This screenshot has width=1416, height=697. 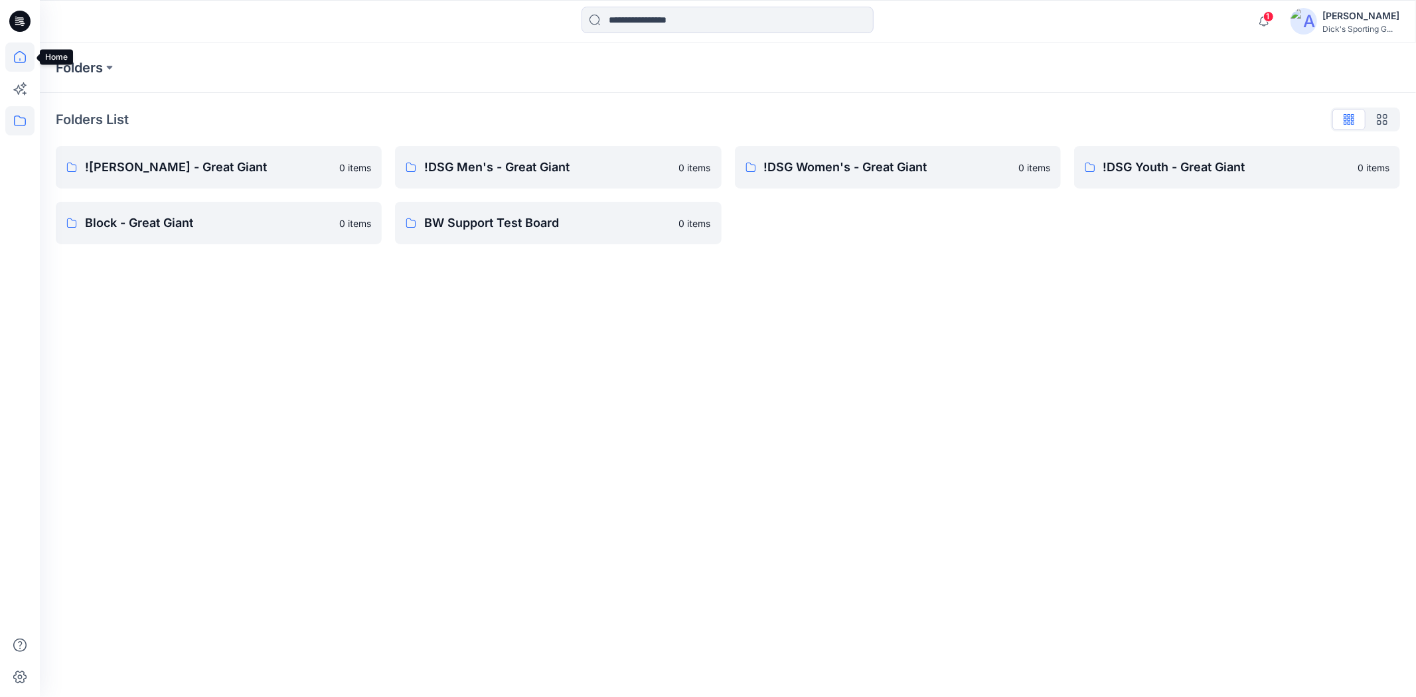 I want to click on p: !DSG Youth - Great Giant, so click(x=1227, y=167).